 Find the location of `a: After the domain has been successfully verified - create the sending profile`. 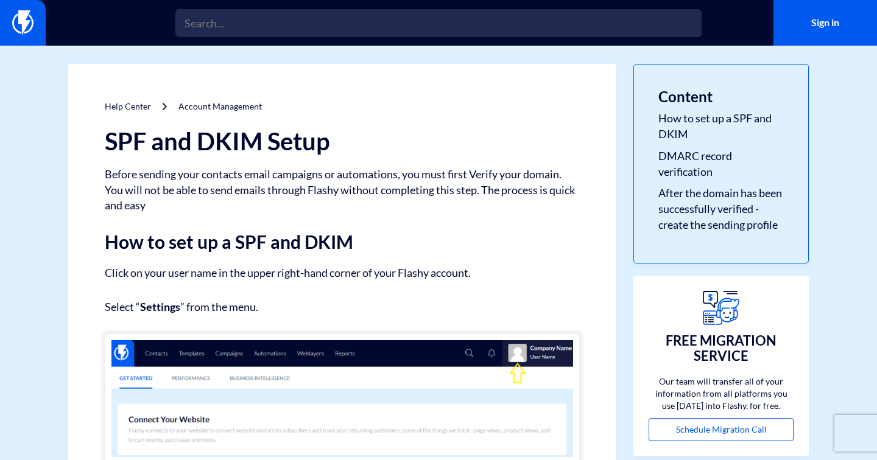

a: After the domain has been successfully verified - create the sending profile is located at coordinates (721, 209).